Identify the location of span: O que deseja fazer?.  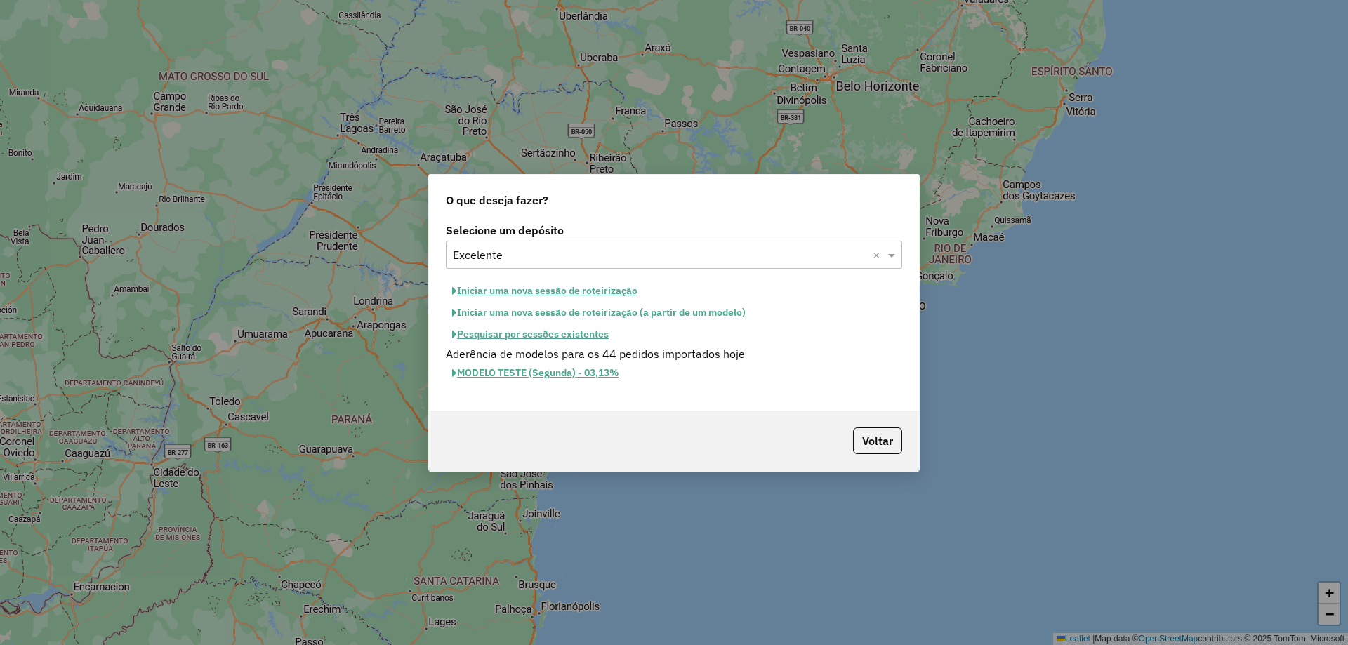
(497, 200).